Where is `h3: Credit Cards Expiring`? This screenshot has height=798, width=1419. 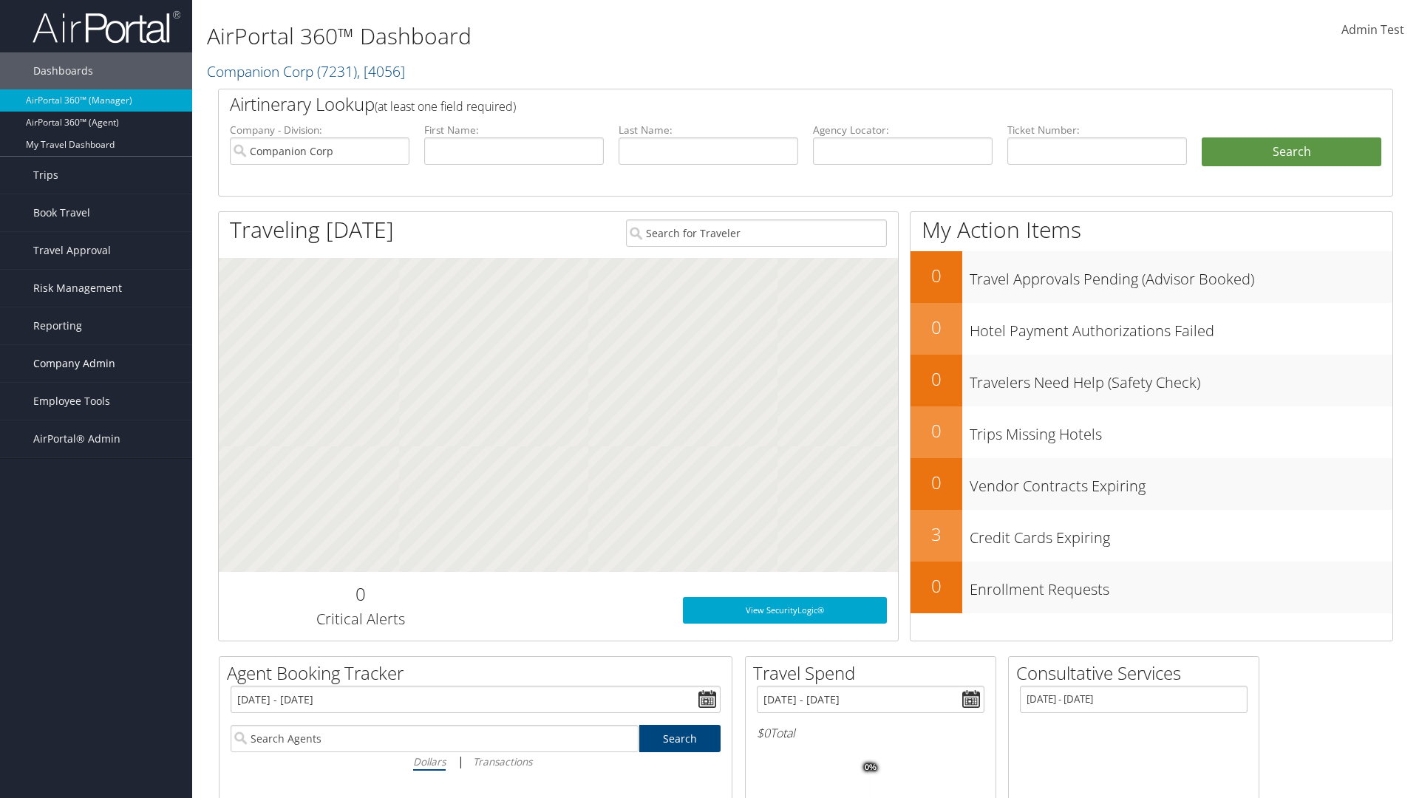 h3: Credit Cards Expiring is located at coordinates (1181, 534).